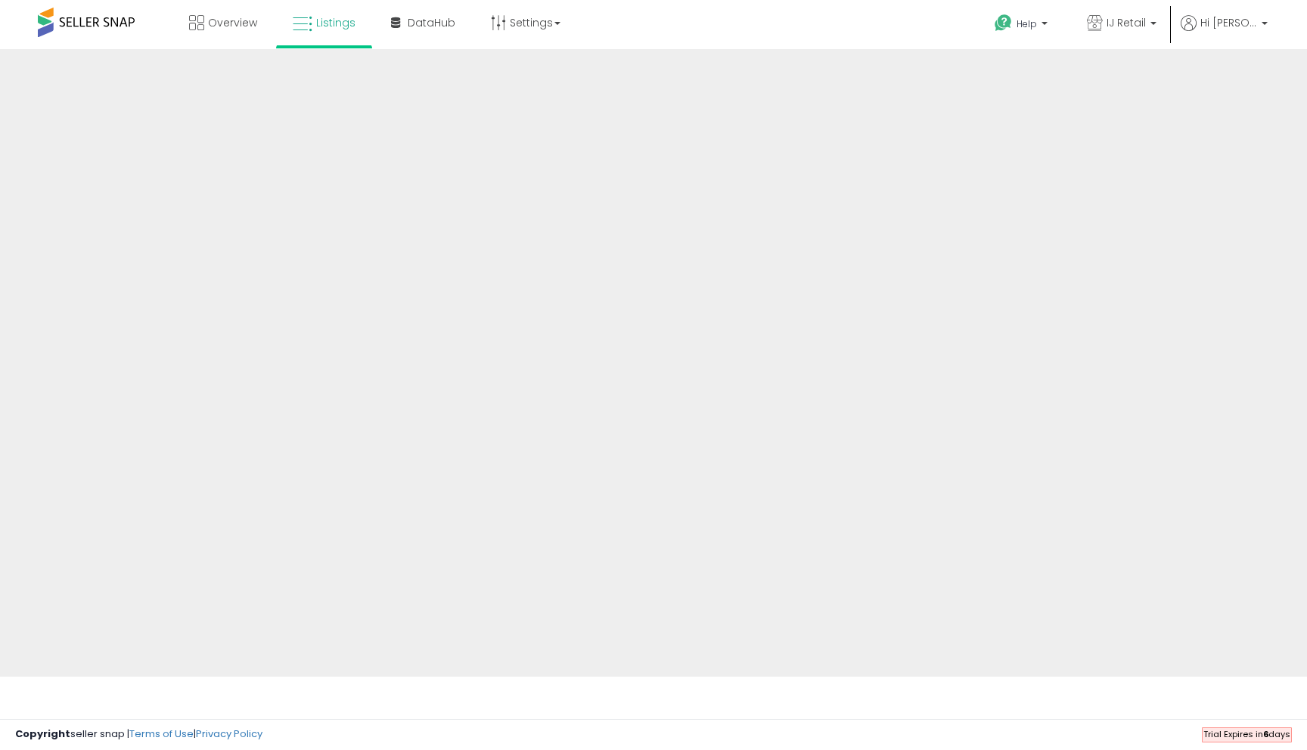  Describe the element at coordinates (232, 23) in the screenshot. I see `span: Overview` at that location.